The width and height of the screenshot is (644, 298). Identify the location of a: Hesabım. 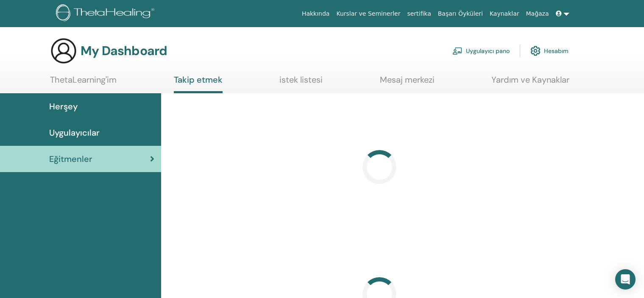
(549, 51).